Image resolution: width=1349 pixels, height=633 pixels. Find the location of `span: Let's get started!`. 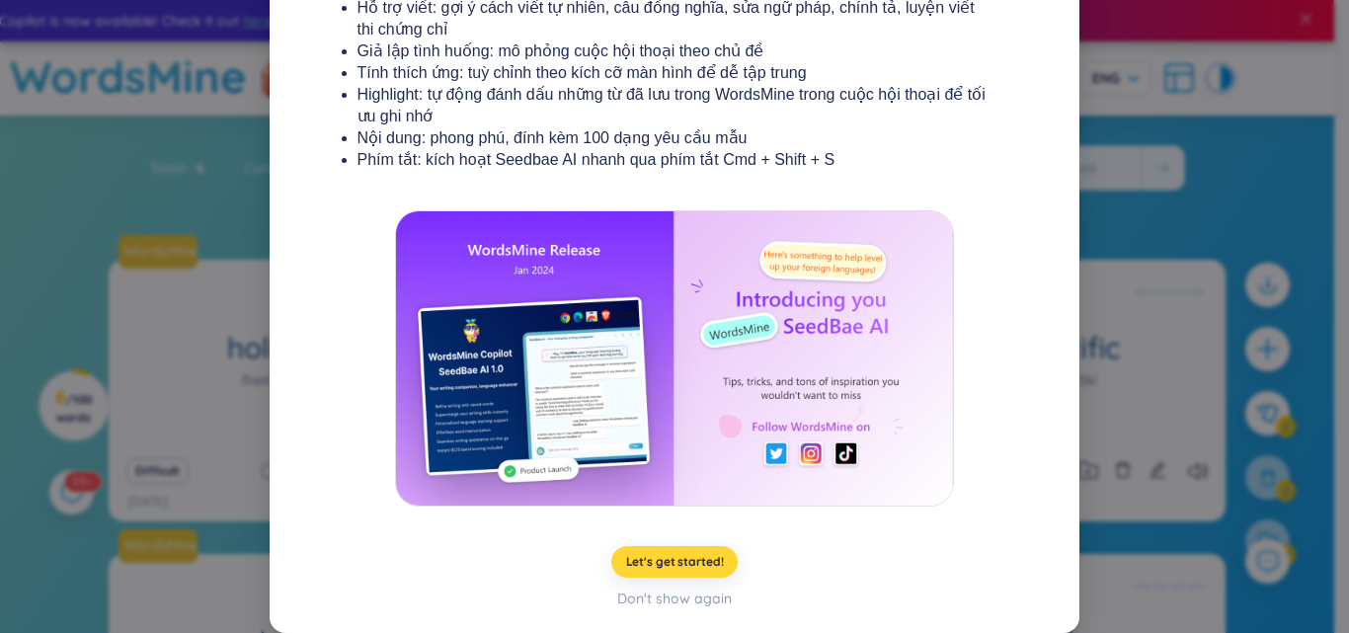

span: Let's get started! is located at coordinates (675, 562).